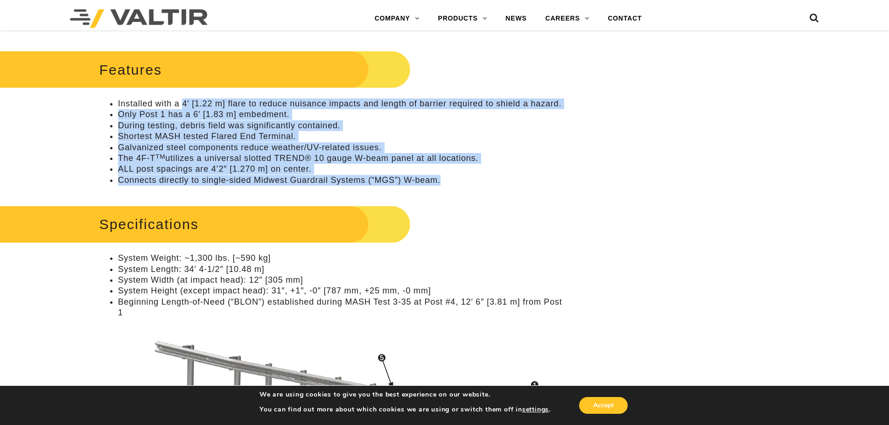 The width and height of the screenshot is (889, 425). Describe the element at coordinates (535, 410) in the screenshot. I see `button: settings` at that location.